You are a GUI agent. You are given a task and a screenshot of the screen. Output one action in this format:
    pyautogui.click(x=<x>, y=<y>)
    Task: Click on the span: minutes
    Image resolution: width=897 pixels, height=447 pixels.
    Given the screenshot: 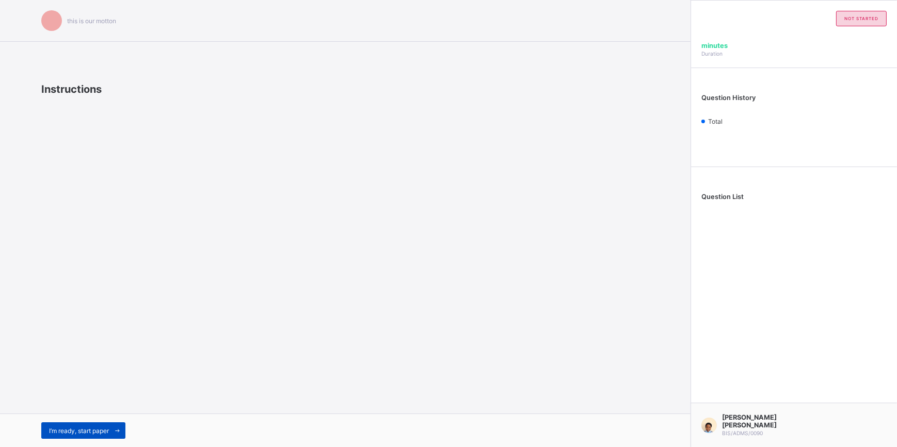 What is the action you would take?
    pyautogui.click(x=714, y=45)
    